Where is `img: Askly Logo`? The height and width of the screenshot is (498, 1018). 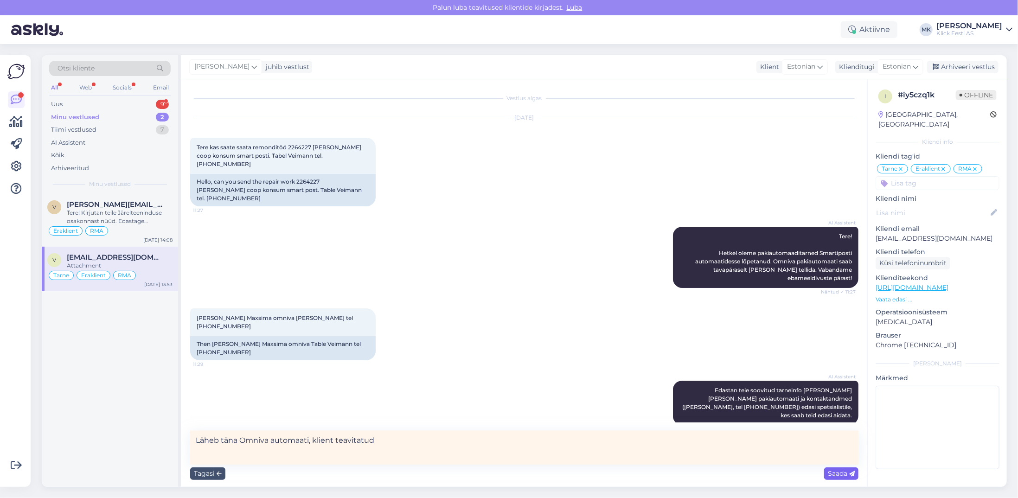 img: Askly Logo is located at coordinates (16, 71).